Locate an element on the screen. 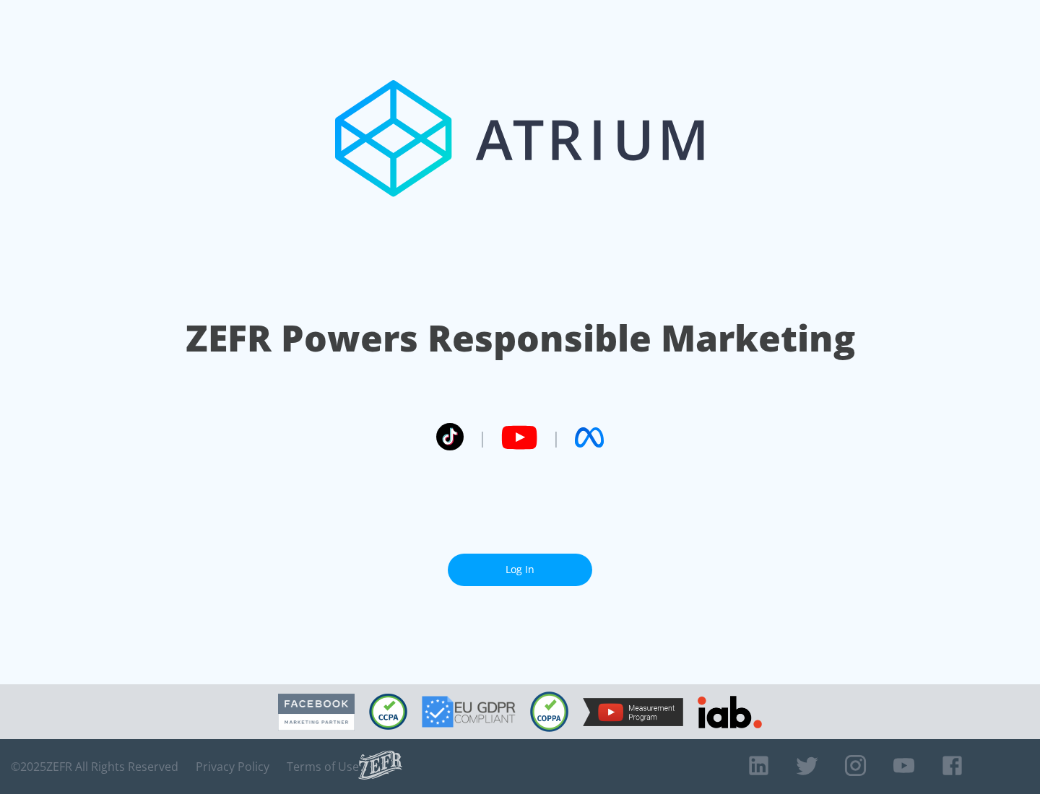 The height and width of the screenshot is (794, 1040). img: YouTube Measurement Program is located at coordinates (633, 712).